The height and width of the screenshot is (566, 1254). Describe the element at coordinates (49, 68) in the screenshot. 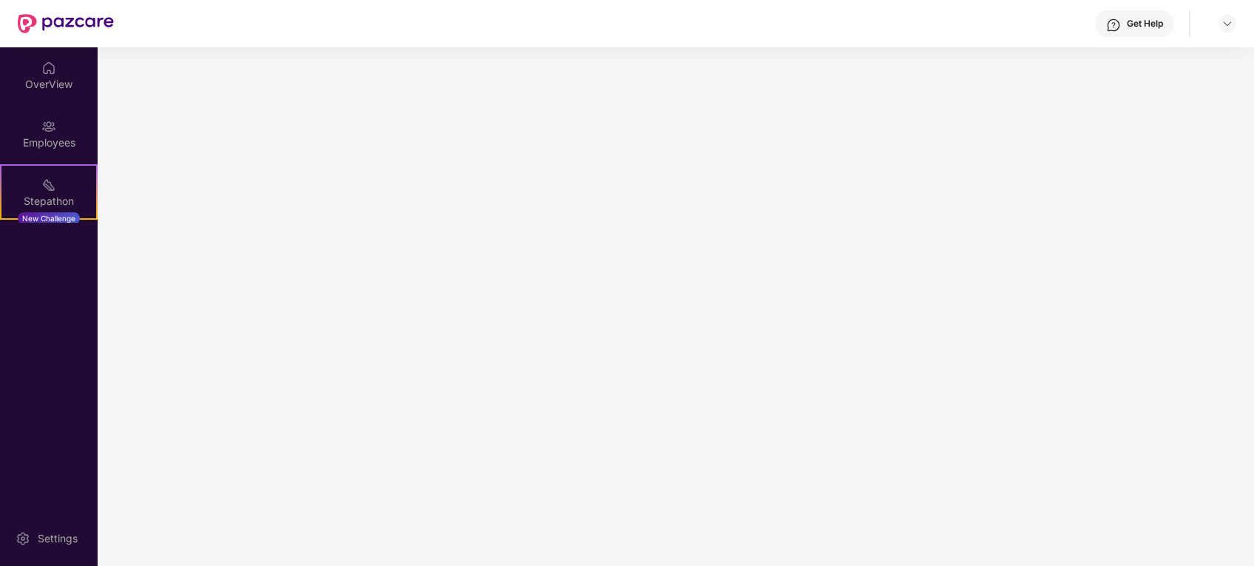

I see `img: svg+xml;base64,PHN2ZyBpZD0iSG9tZSIgeG1sbnM9Imh0dHA6Ly93d3cudzMub3JnLzIwMDAvc3ZnIiB3aWR0aD0iMjAiIG...` at that location.